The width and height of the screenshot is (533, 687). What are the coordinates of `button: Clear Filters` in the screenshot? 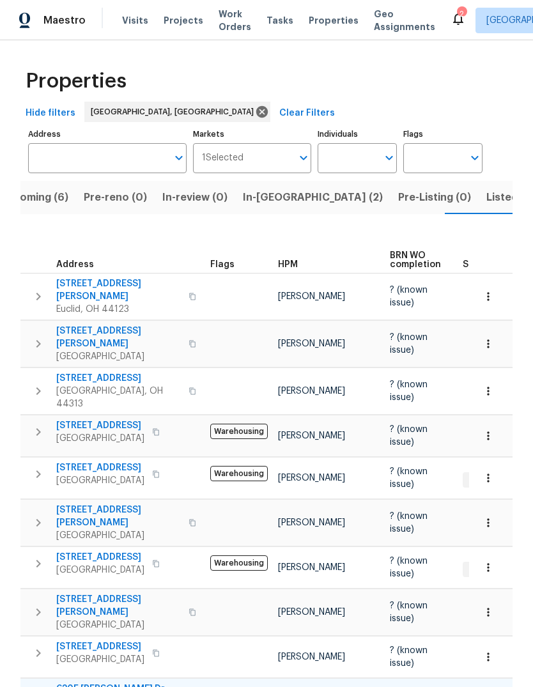 It's located at (307, 113).